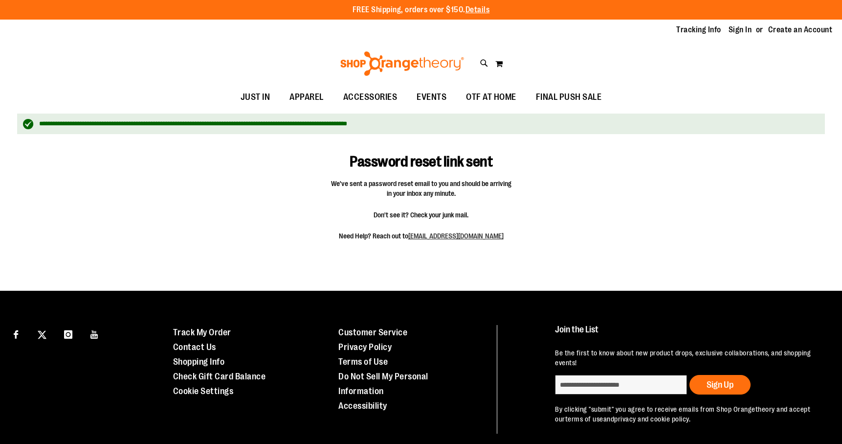 The height and width of the screenshot is (444, 842). What do you see at coordinates (363, 361) in the screenshot?
I see `a: Terms of Use` at bounding box center [363, 361].